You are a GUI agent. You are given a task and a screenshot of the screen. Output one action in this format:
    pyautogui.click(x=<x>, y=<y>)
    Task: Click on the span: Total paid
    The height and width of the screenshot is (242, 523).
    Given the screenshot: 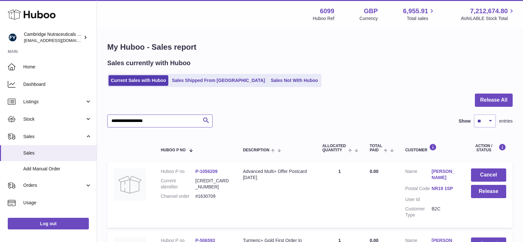 What is the action you would take?
    pyautogui.click(x=375, y=148)
    